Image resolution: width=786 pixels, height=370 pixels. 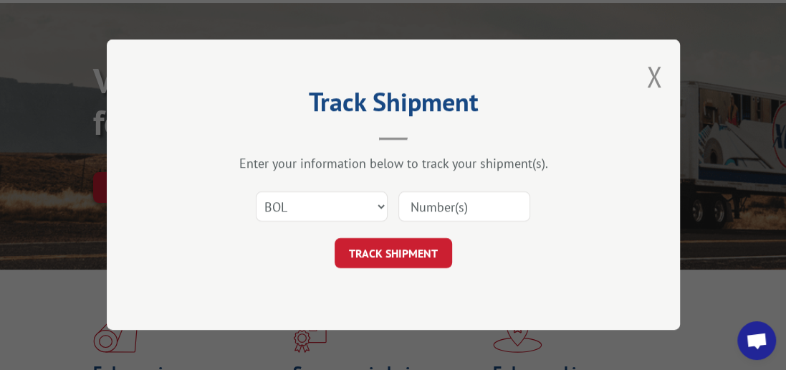 I want to click on input: Number(s), so click(x=464, y=207).